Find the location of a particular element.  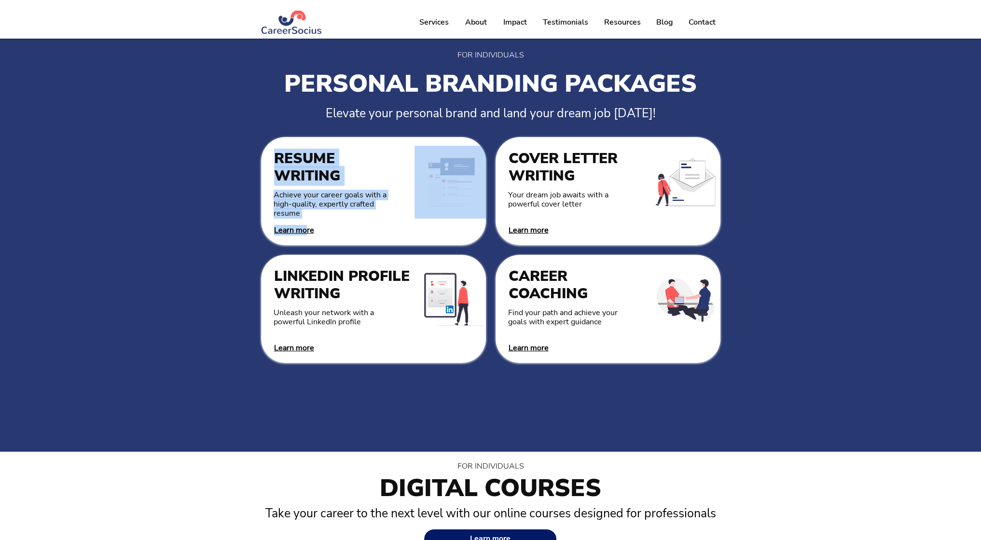

span: Unleash your network with a powerful LinkedIn profile is located at coordinates (324, 317).